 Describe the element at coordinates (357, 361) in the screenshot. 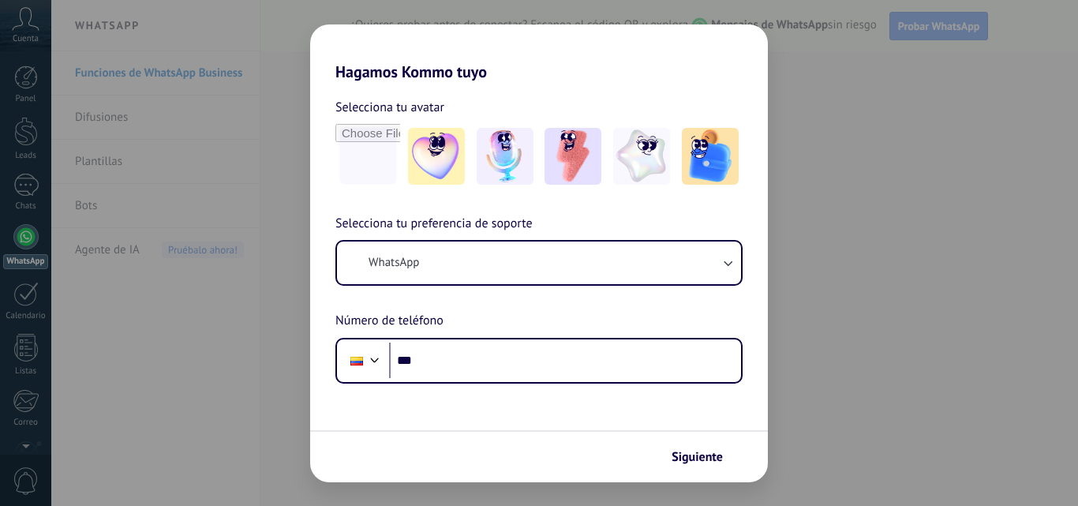

I see `div: Colombia: + 57` at that location.